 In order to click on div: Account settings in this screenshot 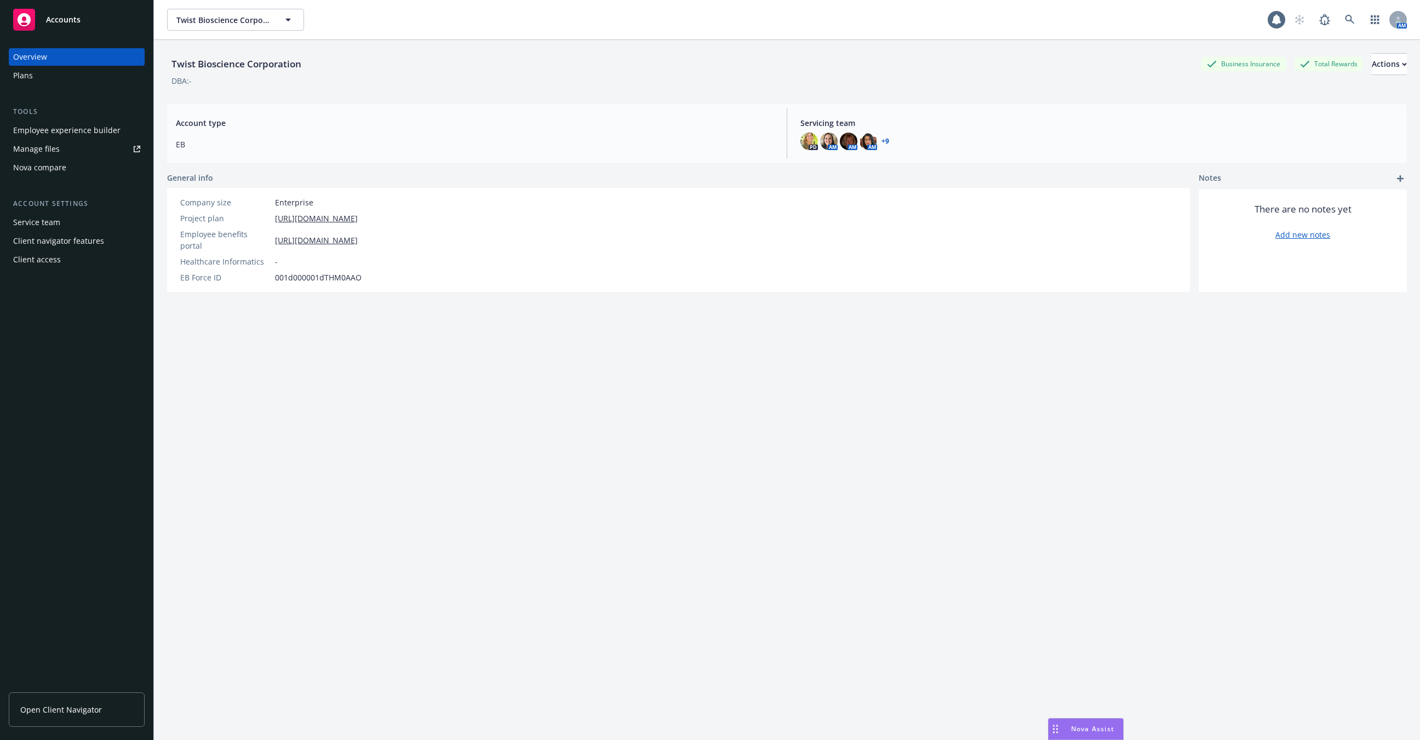, I will do `click(77, 204)`.